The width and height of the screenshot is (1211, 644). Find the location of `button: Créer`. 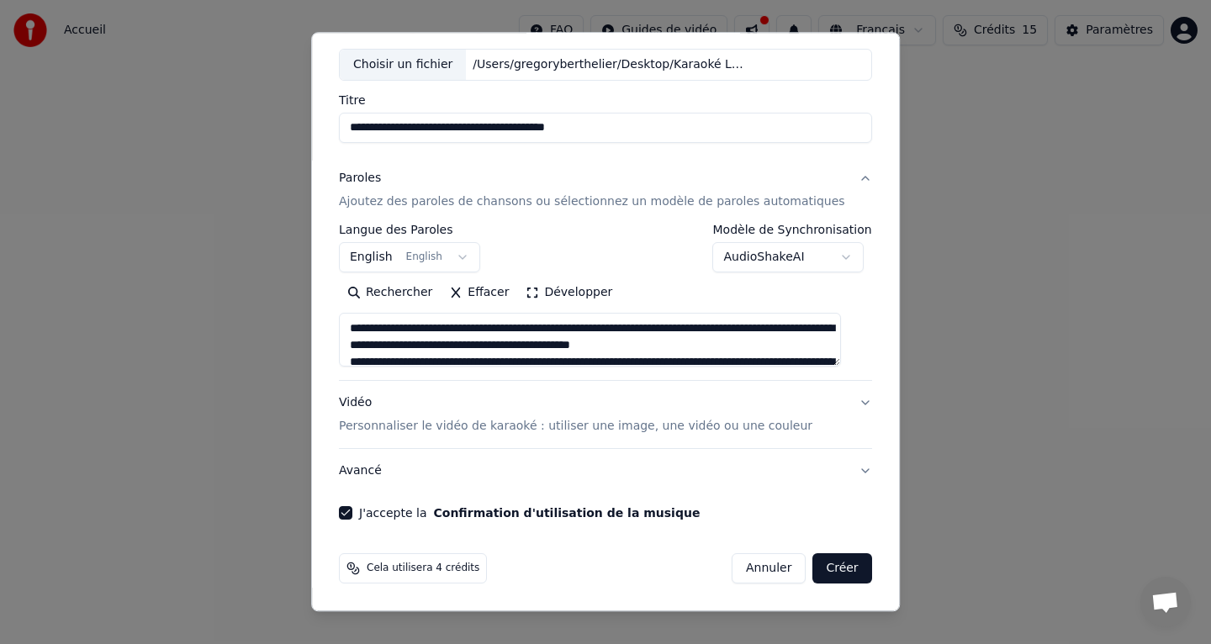

button: Créer is located at coordinates (843, 569).